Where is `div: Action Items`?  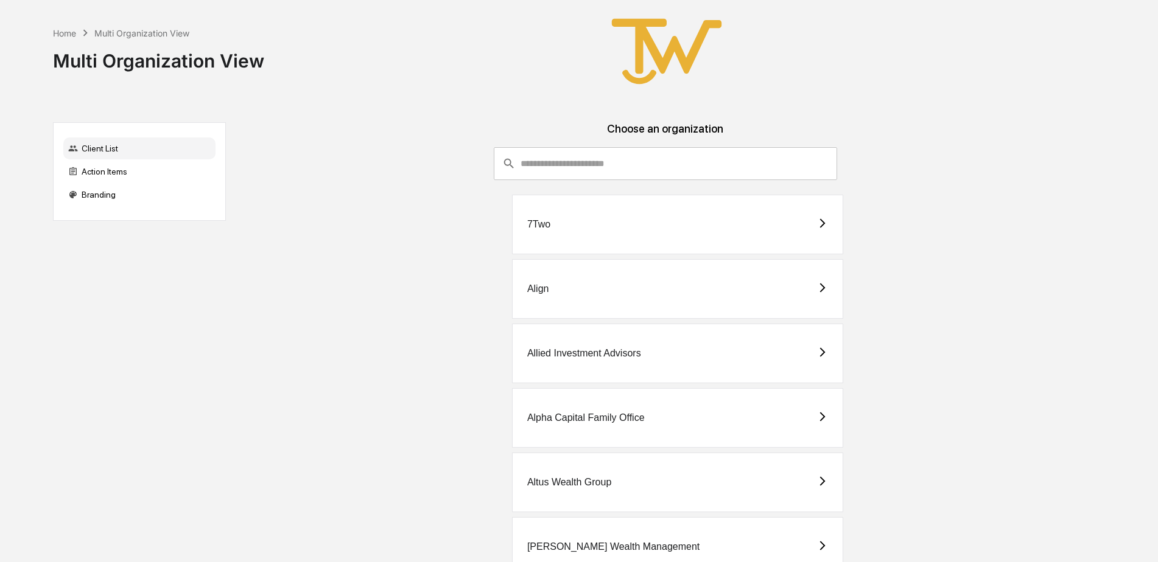
div: Action Items is located at coordinates (139, 172).